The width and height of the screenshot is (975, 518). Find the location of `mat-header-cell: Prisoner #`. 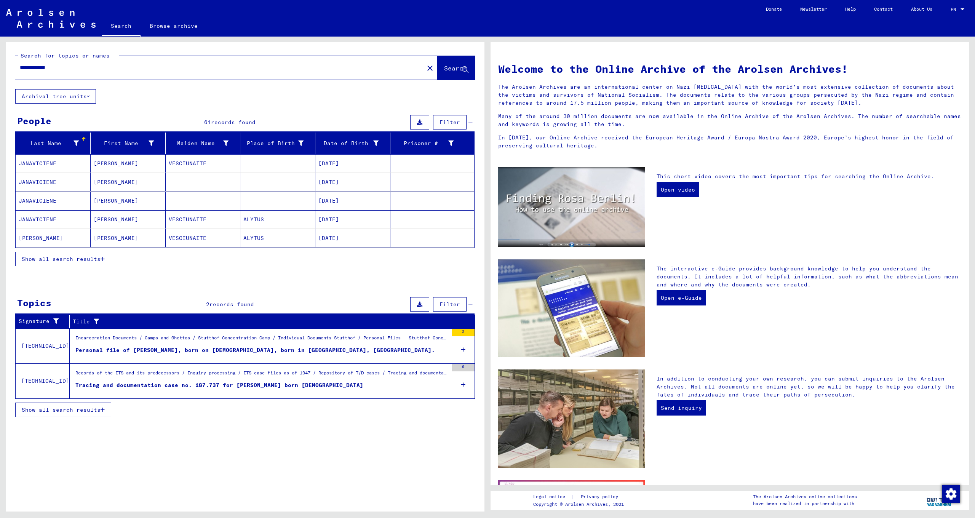

mat-header-cell: Prisoner # is located at coordinates (432, 143).